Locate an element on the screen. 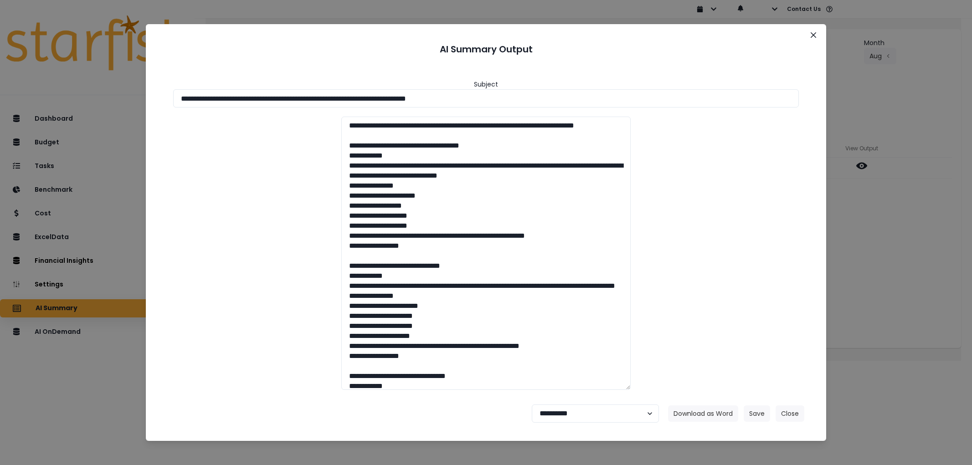  button: Save is located at coordinates (757, 414).